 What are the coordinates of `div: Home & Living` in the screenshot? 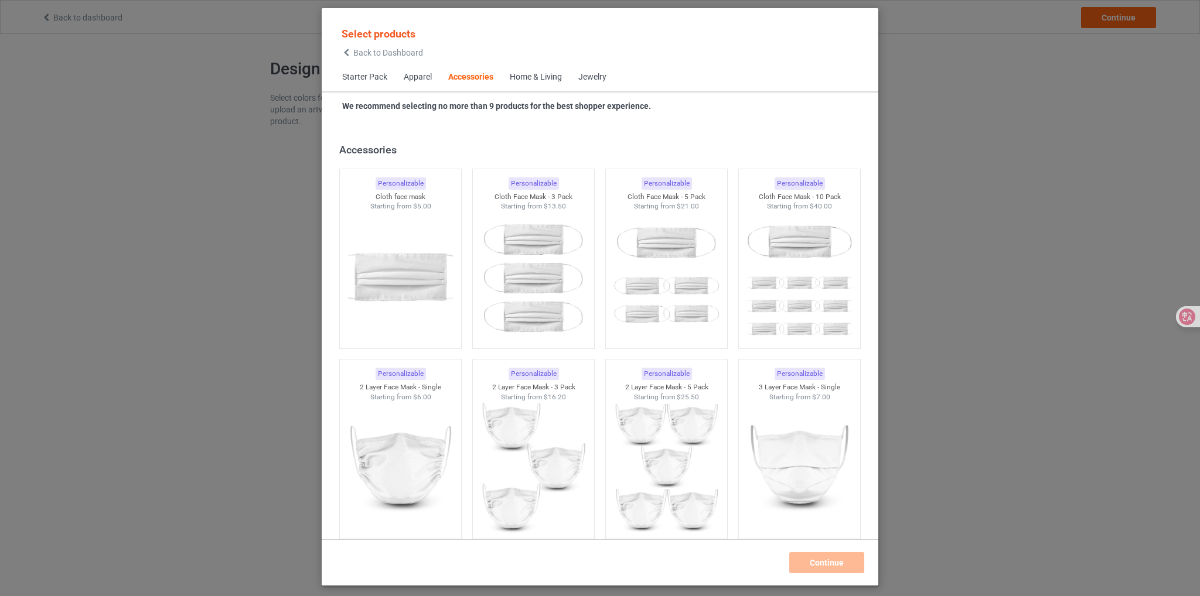 It's located at (535, 77).